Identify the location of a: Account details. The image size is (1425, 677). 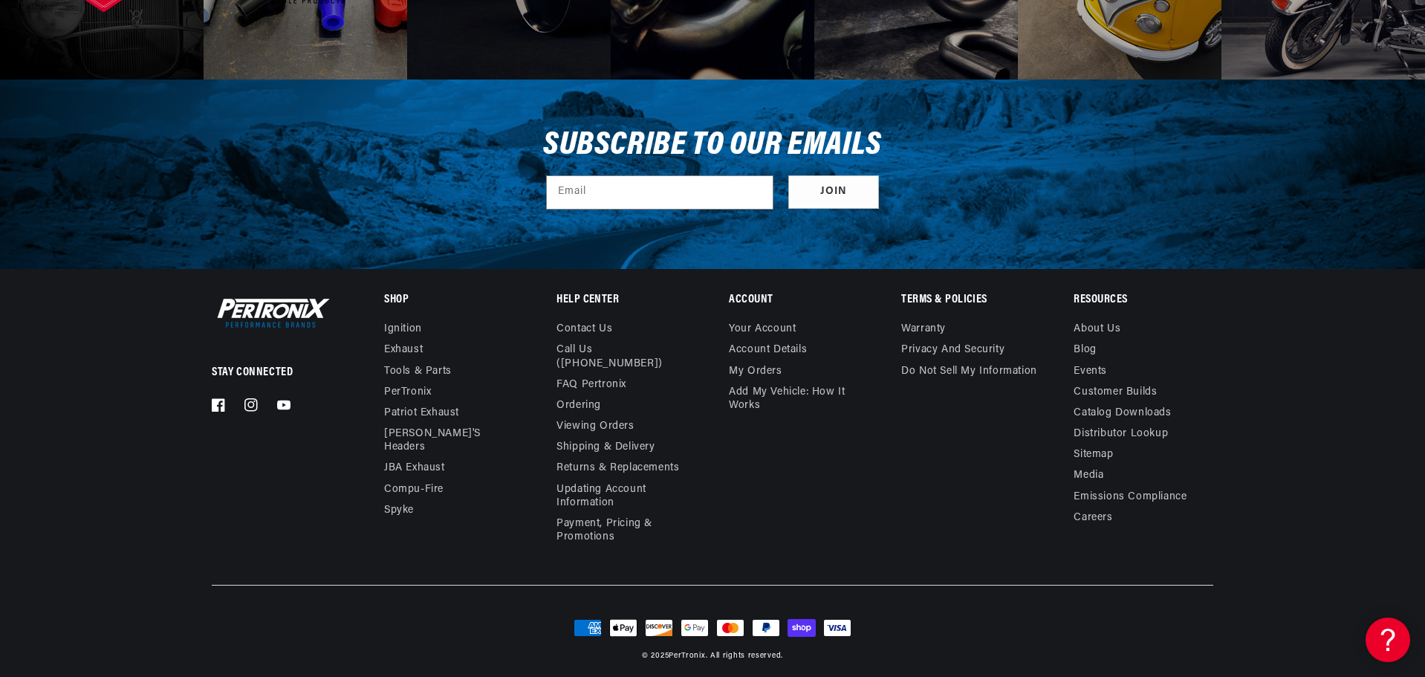
(768, 350).